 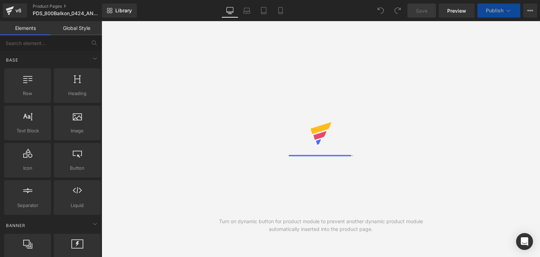 I want to click on a: Preview, so click(x=457, y=11).